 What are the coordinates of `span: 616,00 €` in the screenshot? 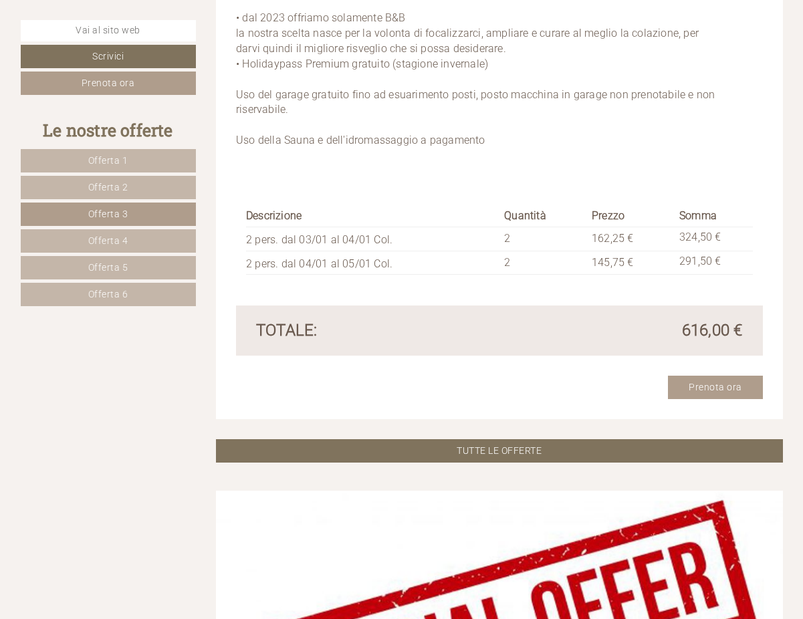 It's located at (712, 330).